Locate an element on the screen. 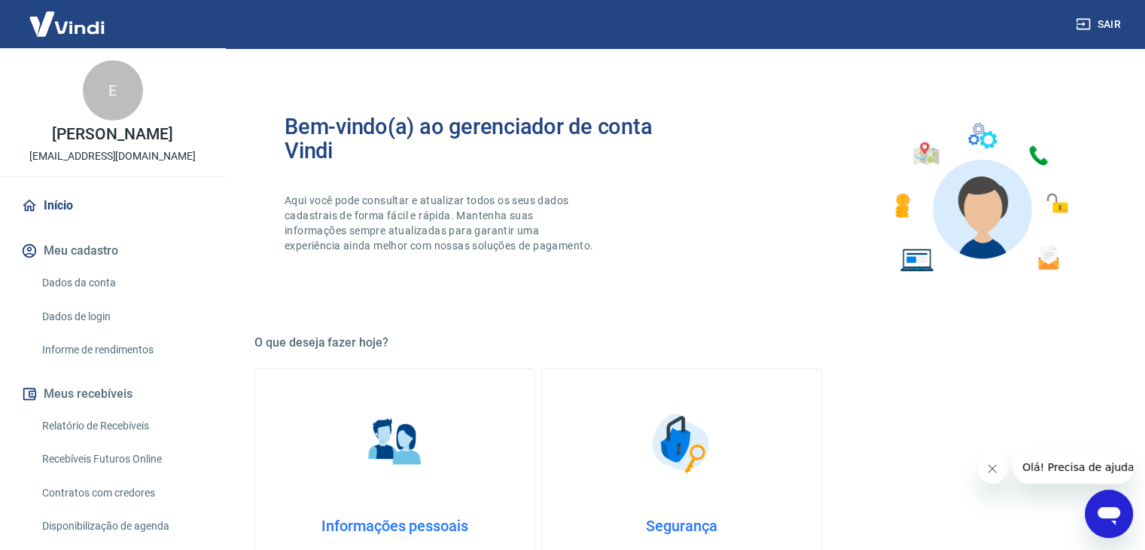 This screenshot has height=550, width=1145. a: Relatório de Recebíveis is located at coordinates (121, 425).